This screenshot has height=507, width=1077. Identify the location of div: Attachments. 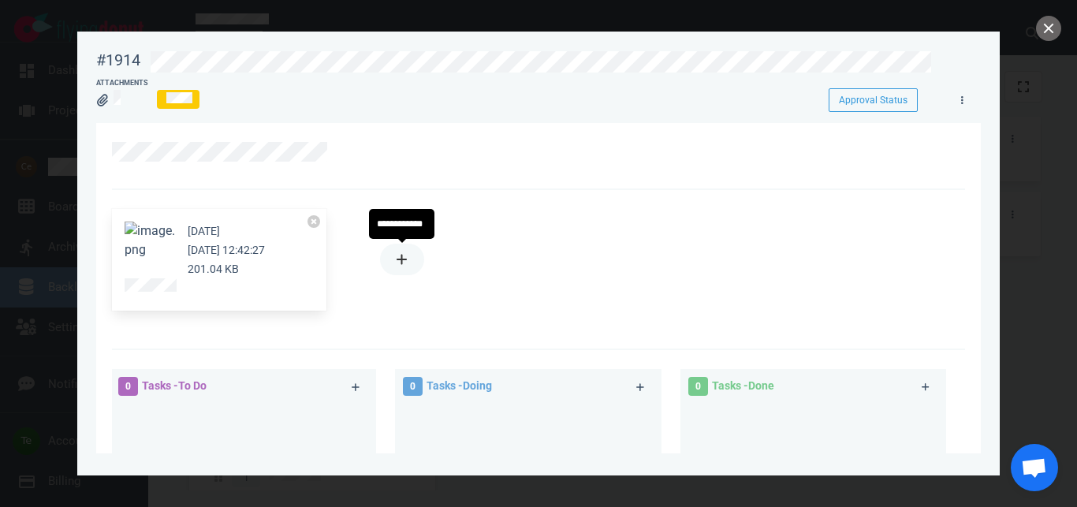
(122, 84).